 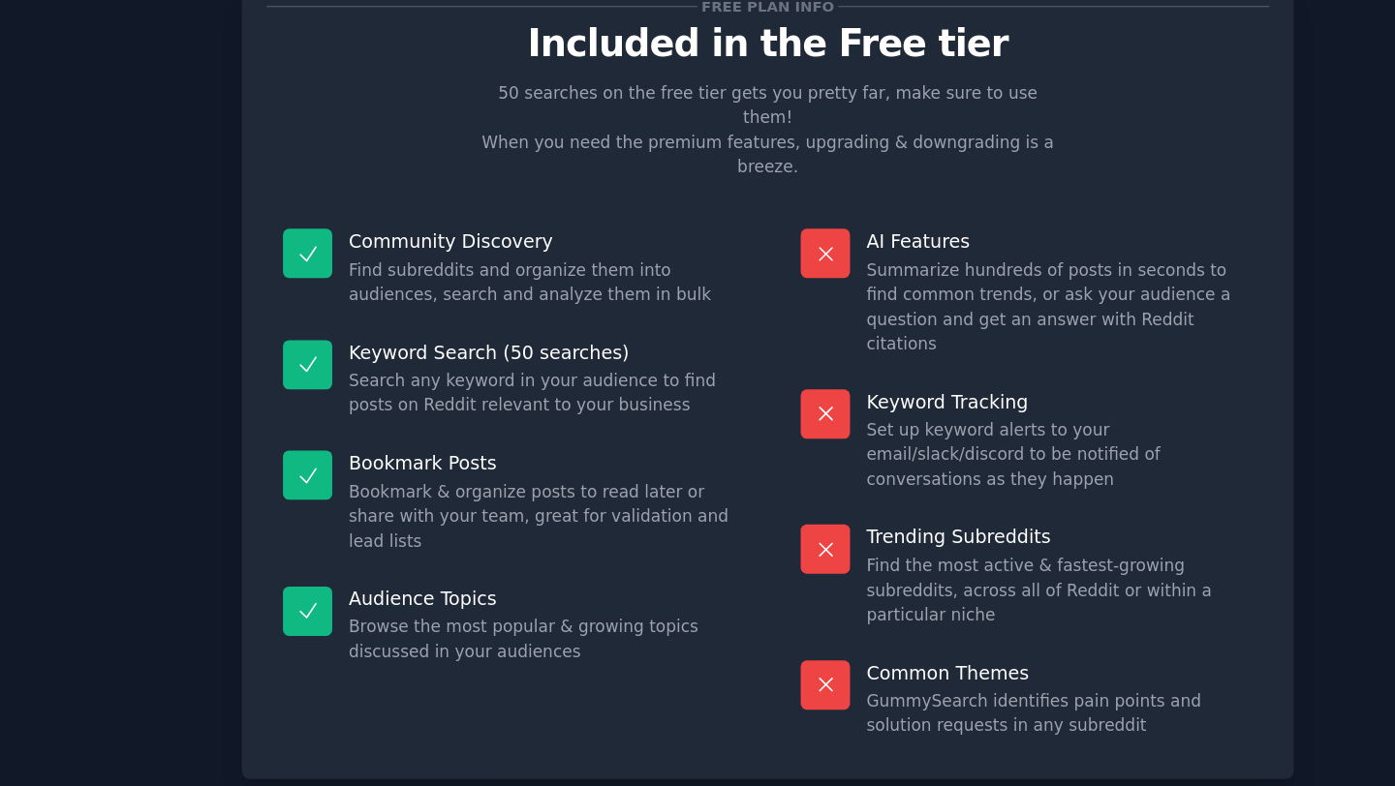 I want to click on p: AI Features, so click(x=938, y=268).